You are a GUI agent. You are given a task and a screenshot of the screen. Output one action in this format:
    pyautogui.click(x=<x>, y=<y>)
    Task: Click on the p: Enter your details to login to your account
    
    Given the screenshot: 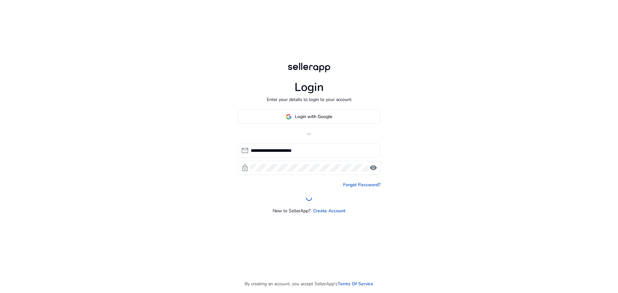 What is the action you would take?
    pyautogui.click(x=309, y=100)
    